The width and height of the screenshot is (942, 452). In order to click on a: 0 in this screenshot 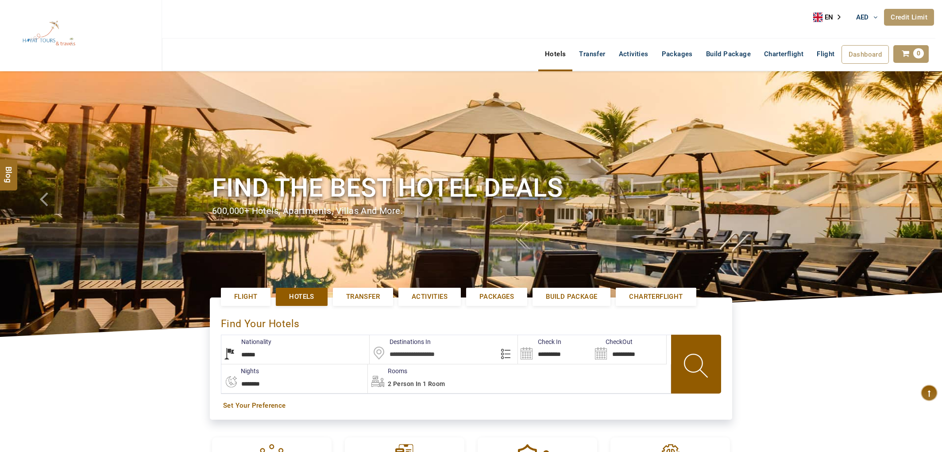, I will do `click(911, 54)`.